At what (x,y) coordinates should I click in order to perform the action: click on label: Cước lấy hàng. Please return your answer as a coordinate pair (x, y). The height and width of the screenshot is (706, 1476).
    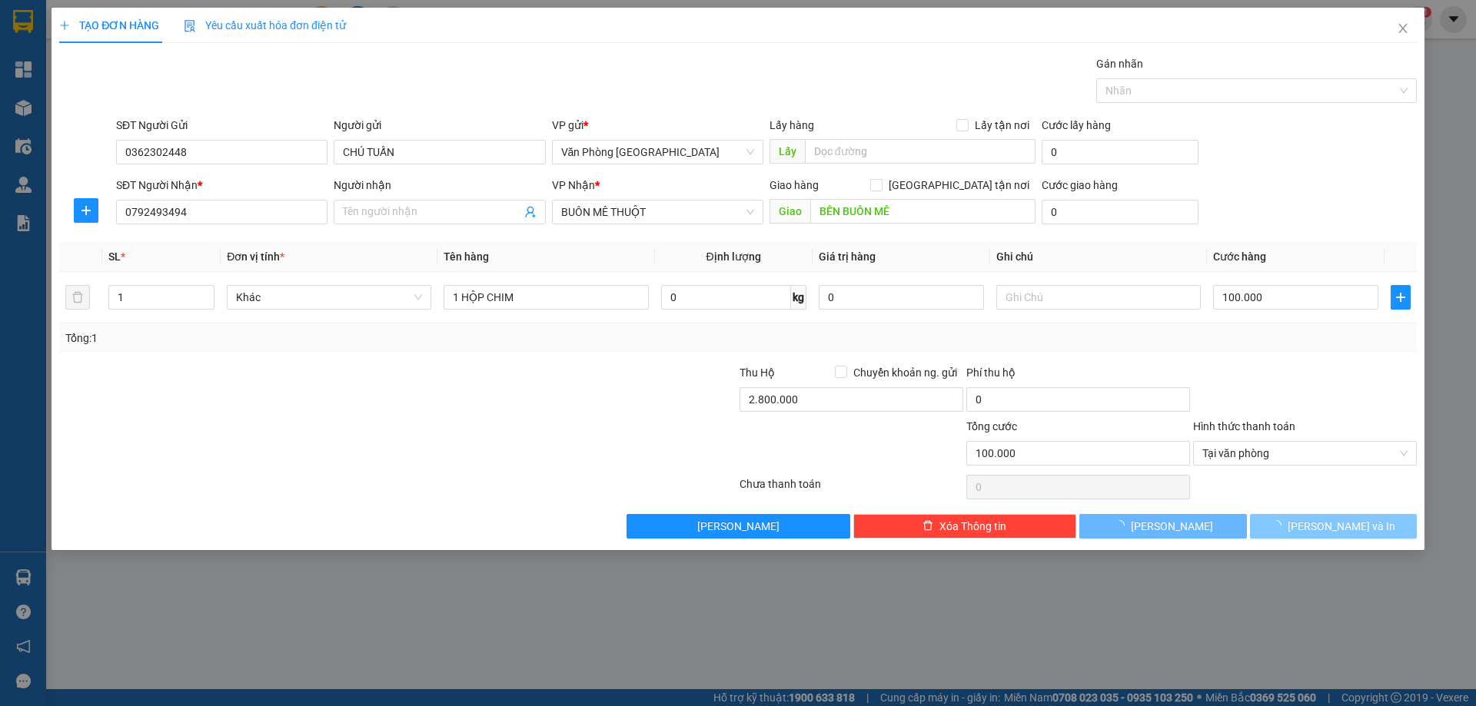
    Looking at the image, I should click on (1076, 125).